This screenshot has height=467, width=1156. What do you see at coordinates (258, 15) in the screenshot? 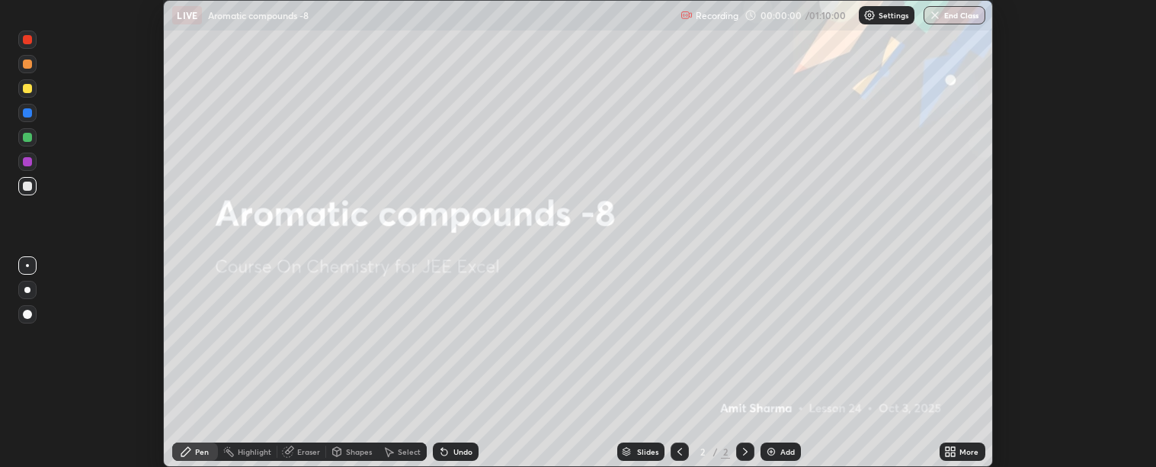
I see `p: Aromatic compounds -8` at bounding box center [258, 15].